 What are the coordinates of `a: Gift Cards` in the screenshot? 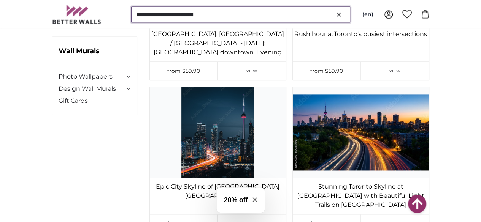 It's located at (95, 101).